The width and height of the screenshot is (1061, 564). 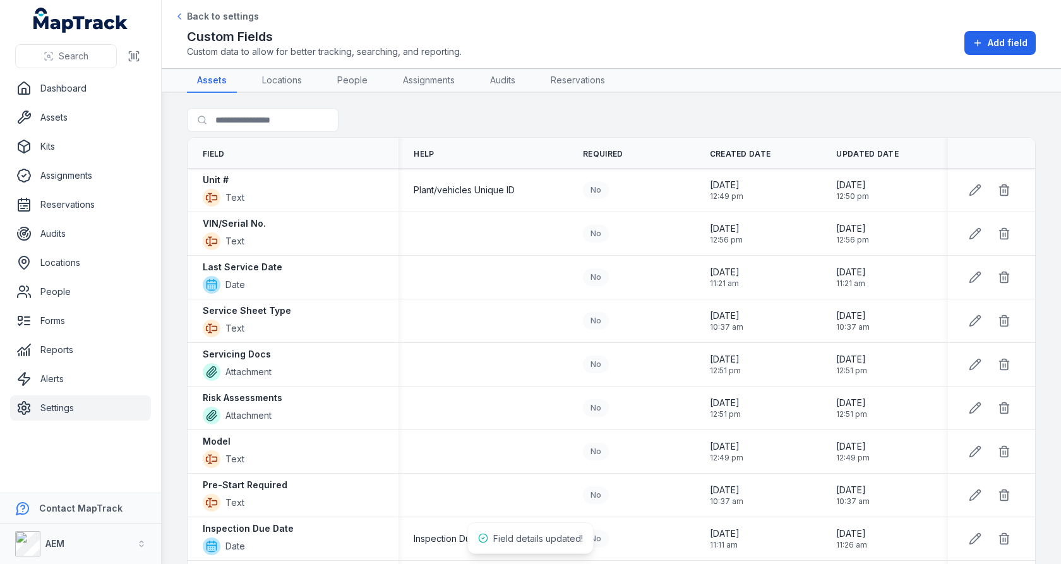 What do you see at coordinates (1000, 43) in the screenshot?
I see `button: Add field` at bounding box center [1000, 43].